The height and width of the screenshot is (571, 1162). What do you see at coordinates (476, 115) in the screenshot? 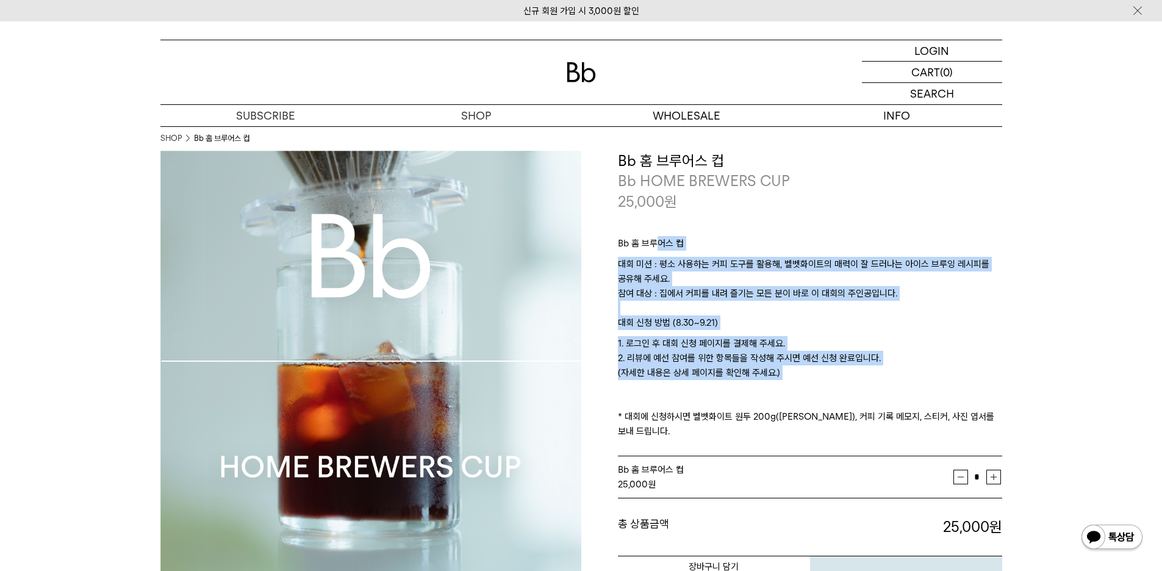
I see `p: SHOP` at bounding box center [476, 115].